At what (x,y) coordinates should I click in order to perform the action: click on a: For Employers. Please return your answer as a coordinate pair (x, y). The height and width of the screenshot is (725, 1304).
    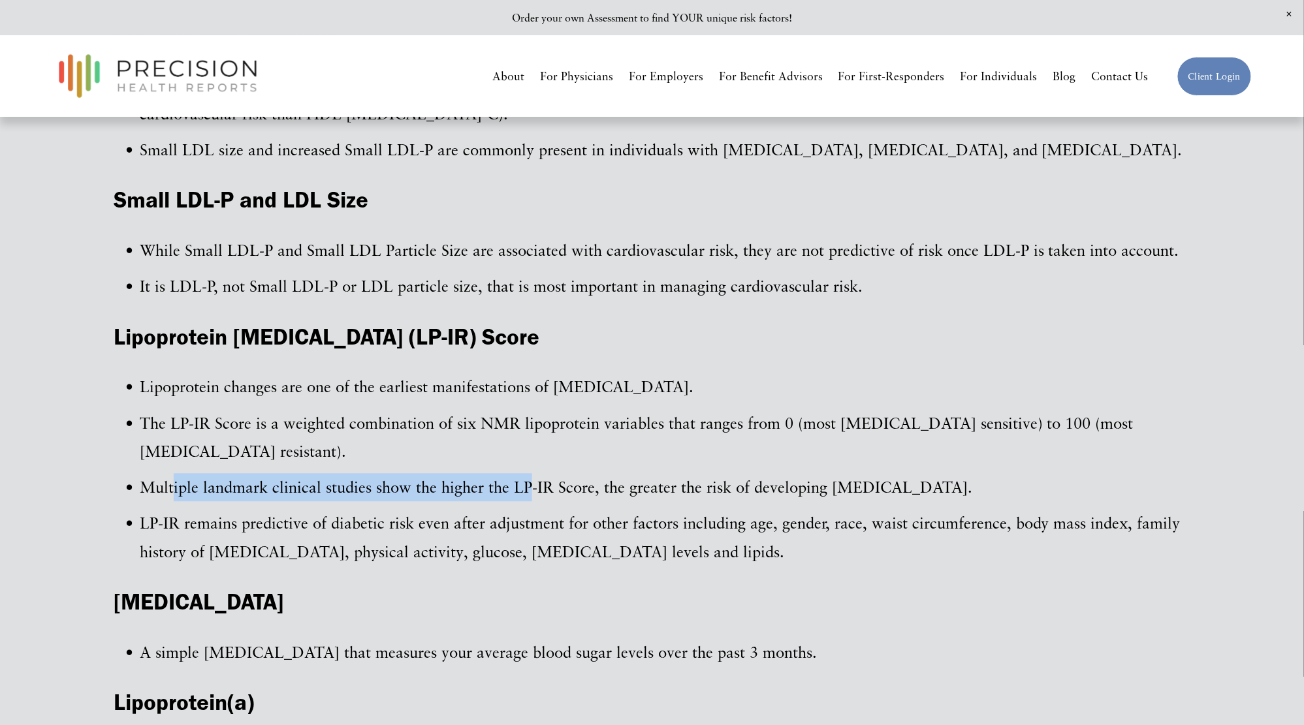
    Looking at the image, I should click on (666, 76).